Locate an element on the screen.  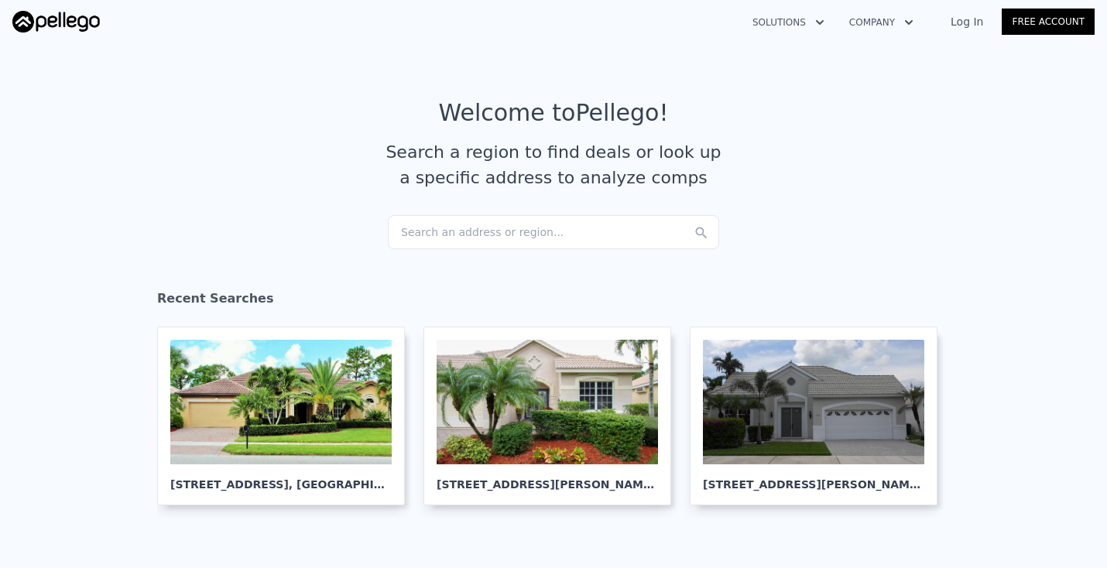
a: Free Account is located at coordinates (1048, 22).